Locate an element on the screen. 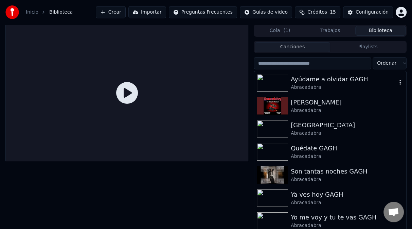 The width and height of the screenshot is (412, 229). button: Canciones is located at coordinates (293, 47).